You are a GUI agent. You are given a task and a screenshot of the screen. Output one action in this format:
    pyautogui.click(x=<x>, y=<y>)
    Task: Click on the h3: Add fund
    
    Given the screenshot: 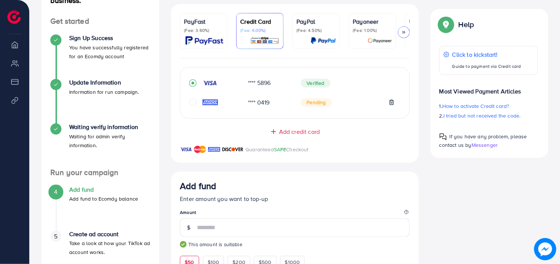 What is the action you would take?
    pyautogui.click(x=198, y=186)
    